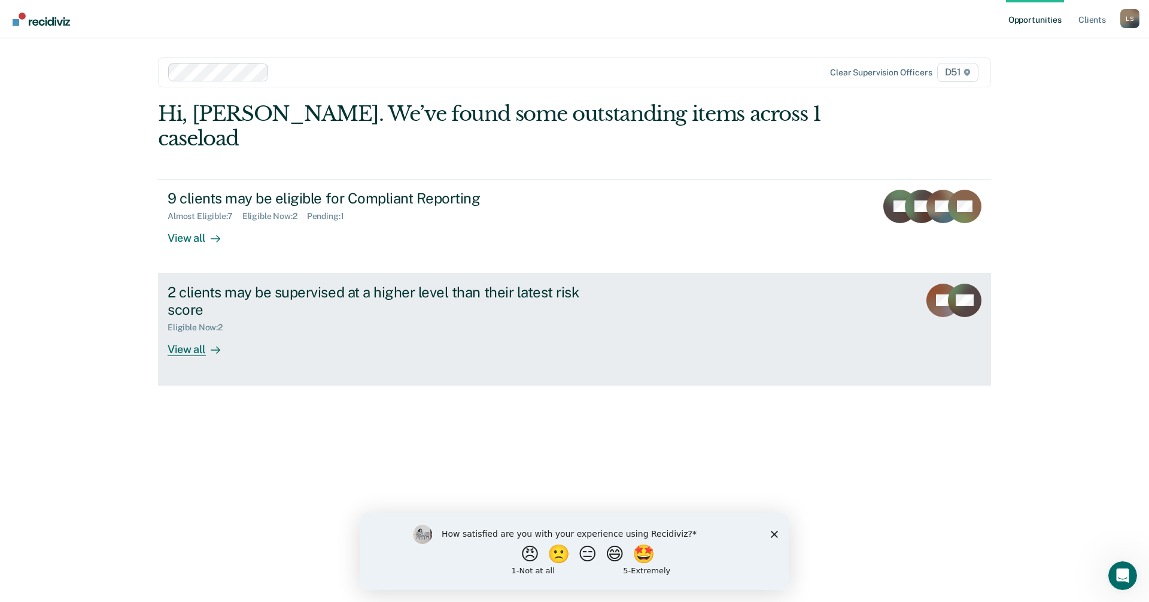  I want to click on a: 9 clients may be eligible for Compliant ReportingAlmost Eligible:7Eligible Now:2Pending:1View all, so click(574, 227).